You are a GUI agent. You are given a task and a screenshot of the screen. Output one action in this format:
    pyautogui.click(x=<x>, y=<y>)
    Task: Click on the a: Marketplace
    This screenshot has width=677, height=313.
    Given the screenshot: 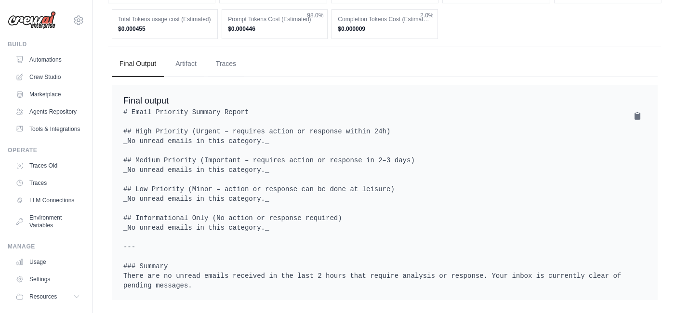 What is the action you would take?
    pyautogui.click(x=48, y=94)
    